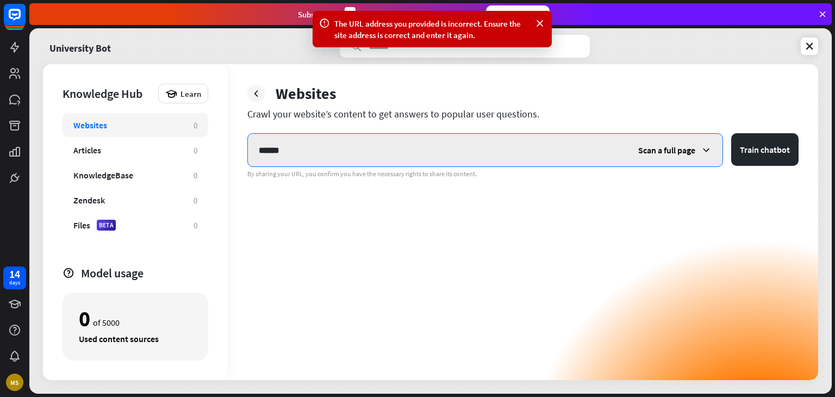 This screenshot has height=397, width=835. What do you see at coordinates (145, 273) in the screenshot?
I see `div: Model usage` at bounding box center [145, 273].